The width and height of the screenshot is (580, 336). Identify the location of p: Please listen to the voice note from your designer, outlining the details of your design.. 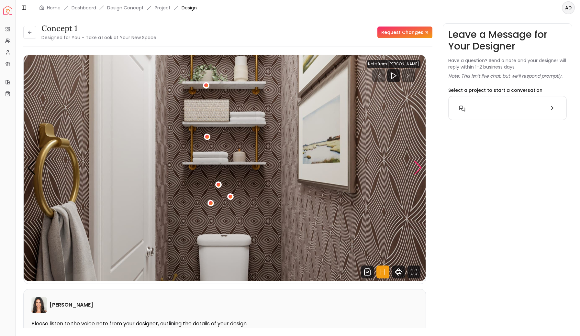
(224, 324).